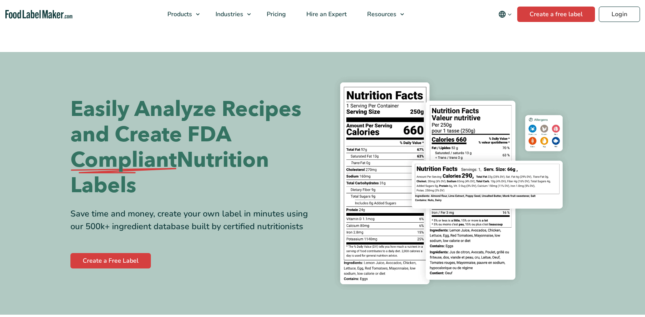 This screenshot has width=645, height=317. I want to click on button: Change language, so click(505, 14).